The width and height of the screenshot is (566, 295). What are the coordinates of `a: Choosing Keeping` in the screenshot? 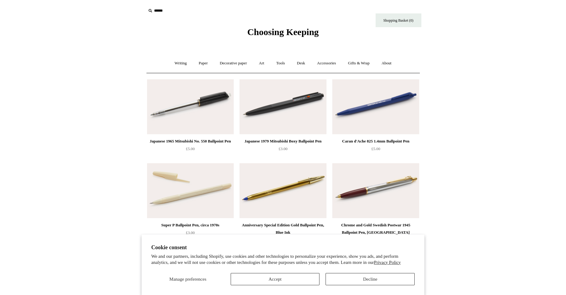 It's located at (283, 34).